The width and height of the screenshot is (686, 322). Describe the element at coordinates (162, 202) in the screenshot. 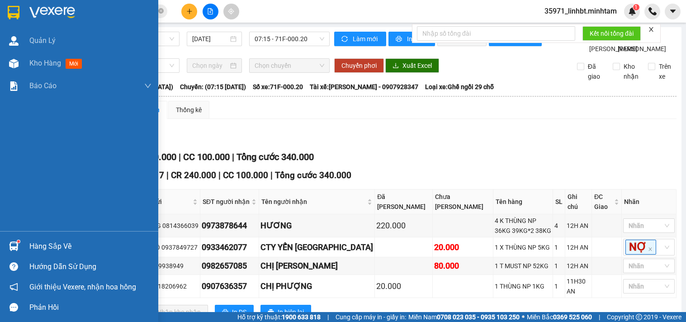

I see `span: Người gửi` at that location.